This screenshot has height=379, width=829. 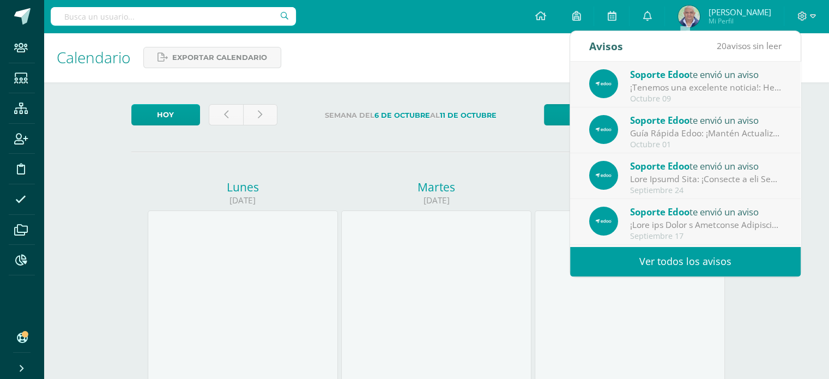 I want to click on label: Semana del al, so click(x=411, y=115).